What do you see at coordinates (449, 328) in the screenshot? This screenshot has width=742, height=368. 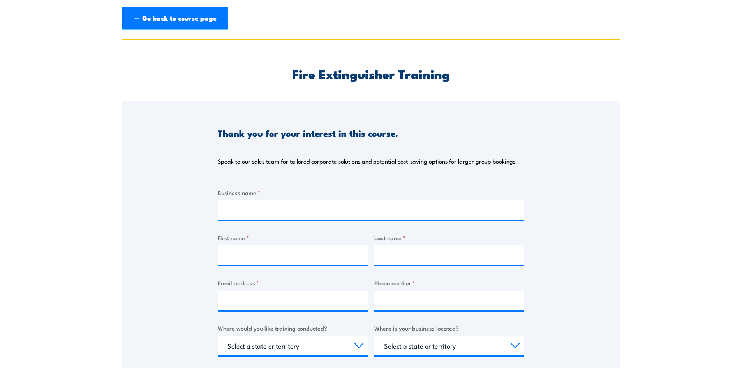 I see `label: Where is your business located?` at bounding box center [449, 328].